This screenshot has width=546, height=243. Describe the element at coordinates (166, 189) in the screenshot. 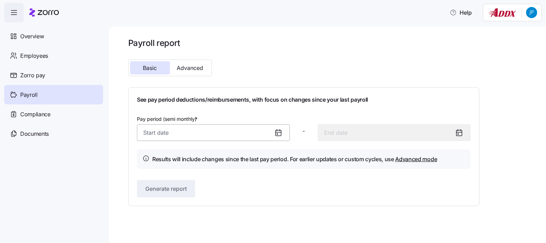

I see `button: Generate report` at that location.